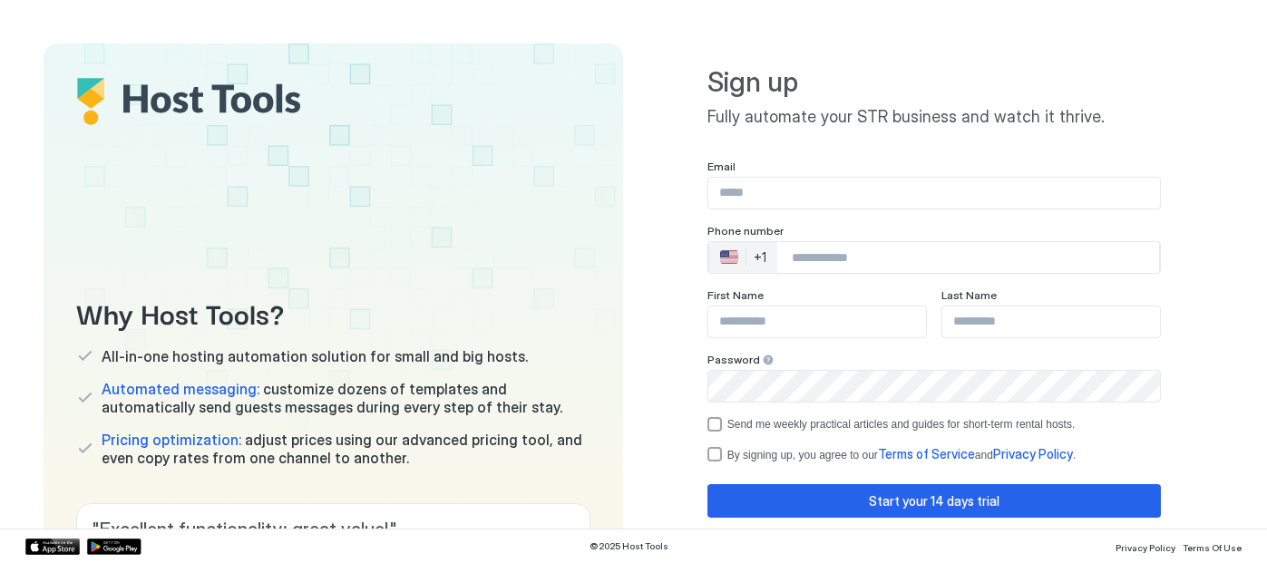 The width and height of the screenshot is (1267, 563). I want to click on span: Why Host Tools?, so click(333, 312).